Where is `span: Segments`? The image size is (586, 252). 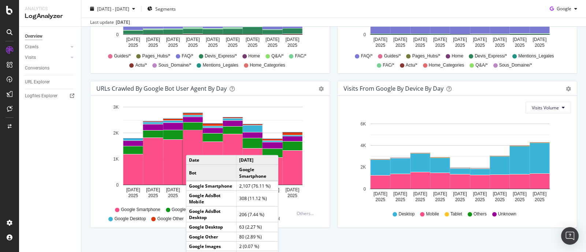
span: Segments is located at coordinates (165, 8).